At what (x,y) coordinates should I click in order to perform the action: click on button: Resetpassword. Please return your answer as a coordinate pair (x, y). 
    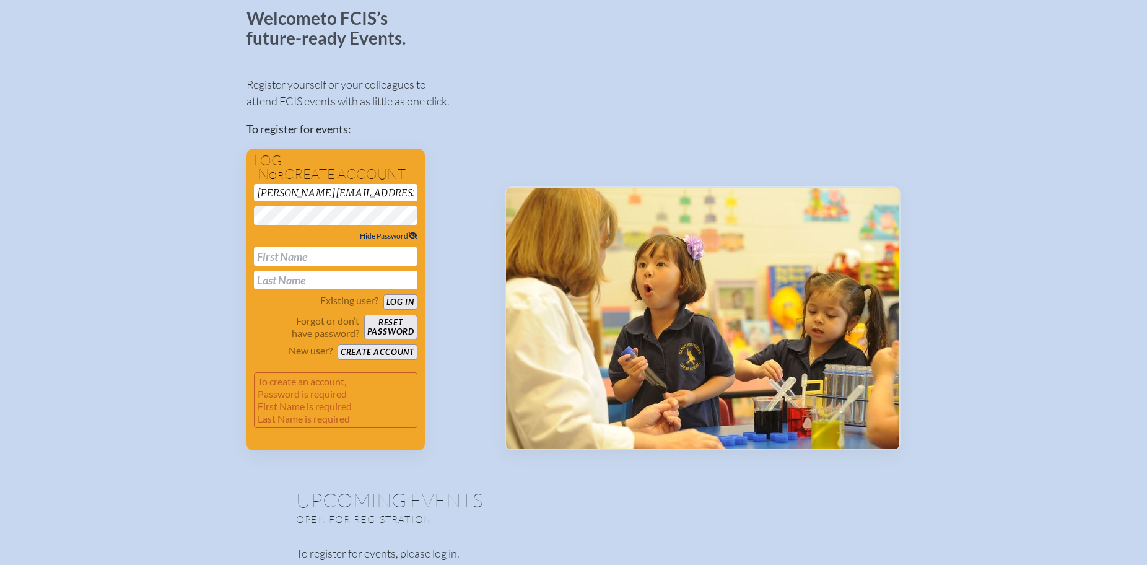
    Looking at the image, I should click on (391, 327).